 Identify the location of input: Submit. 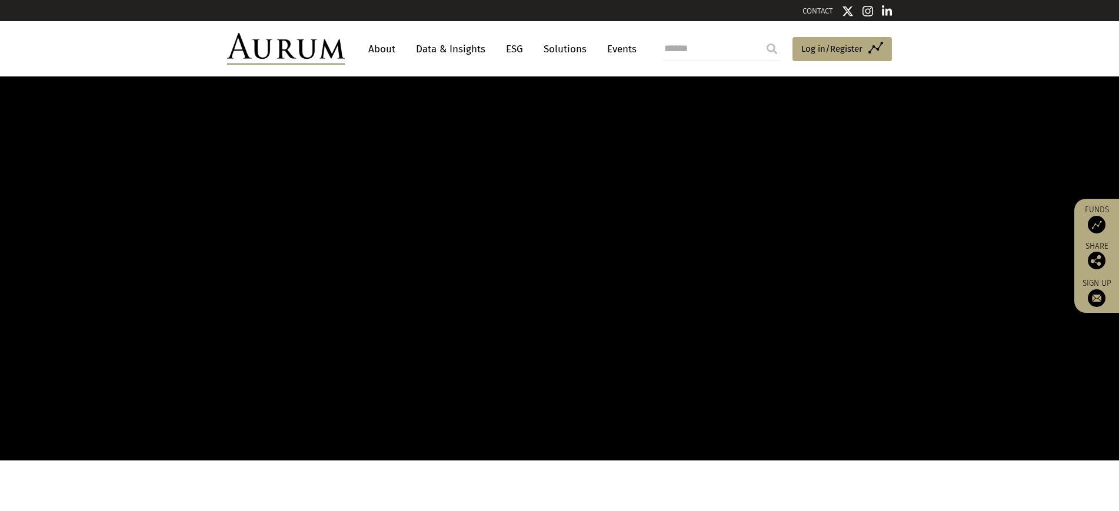
(772, 49).